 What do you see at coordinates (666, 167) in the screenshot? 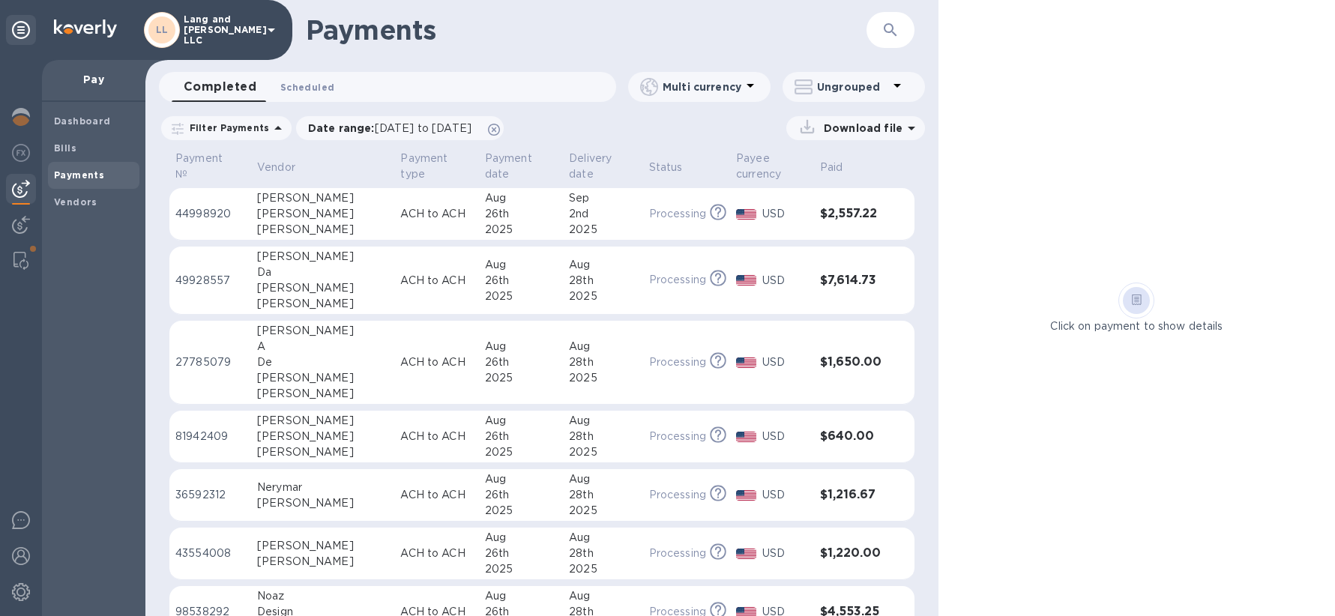
I see `p: Status` at bounding box center [666, 167].